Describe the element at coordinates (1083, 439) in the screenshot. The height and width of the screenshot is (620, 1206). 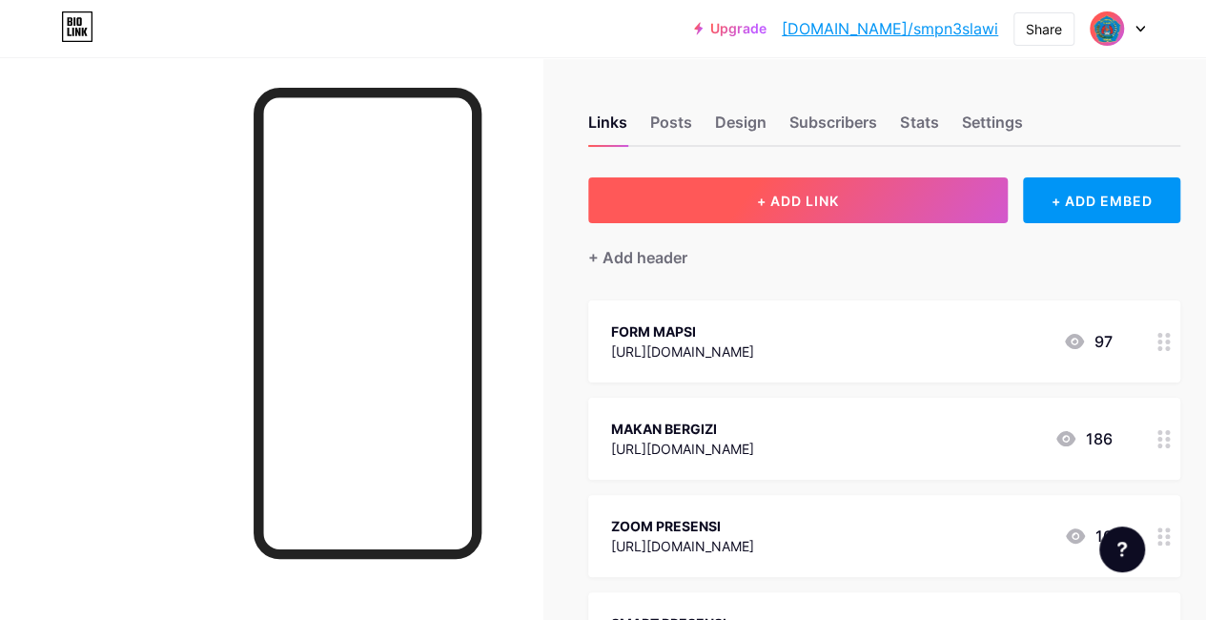
I see `div: 186` at that location.